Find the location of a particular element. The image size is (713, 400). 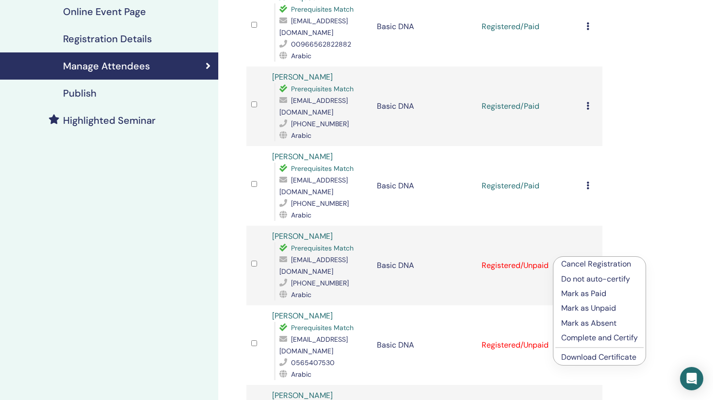

p: Do not auto-certify is located at coordinates (599, 279).